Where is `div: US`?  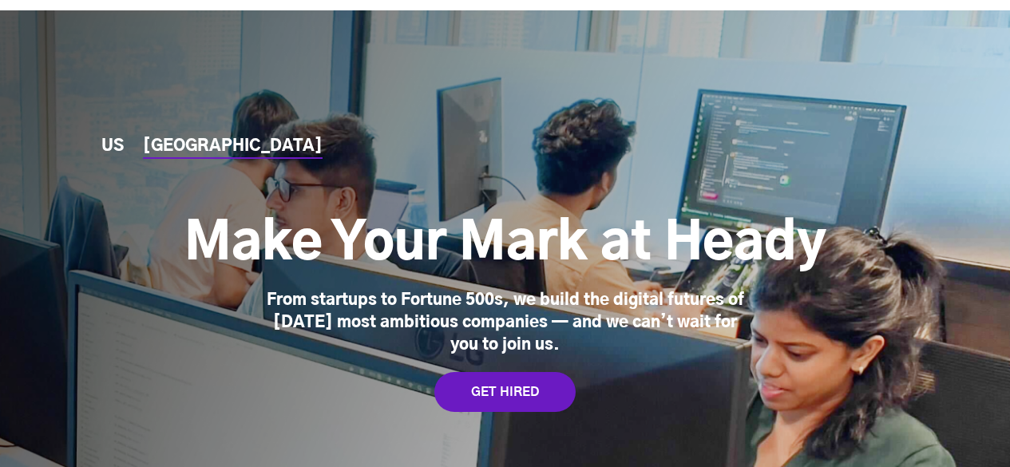 div: US is located at coordinates (113, 146).